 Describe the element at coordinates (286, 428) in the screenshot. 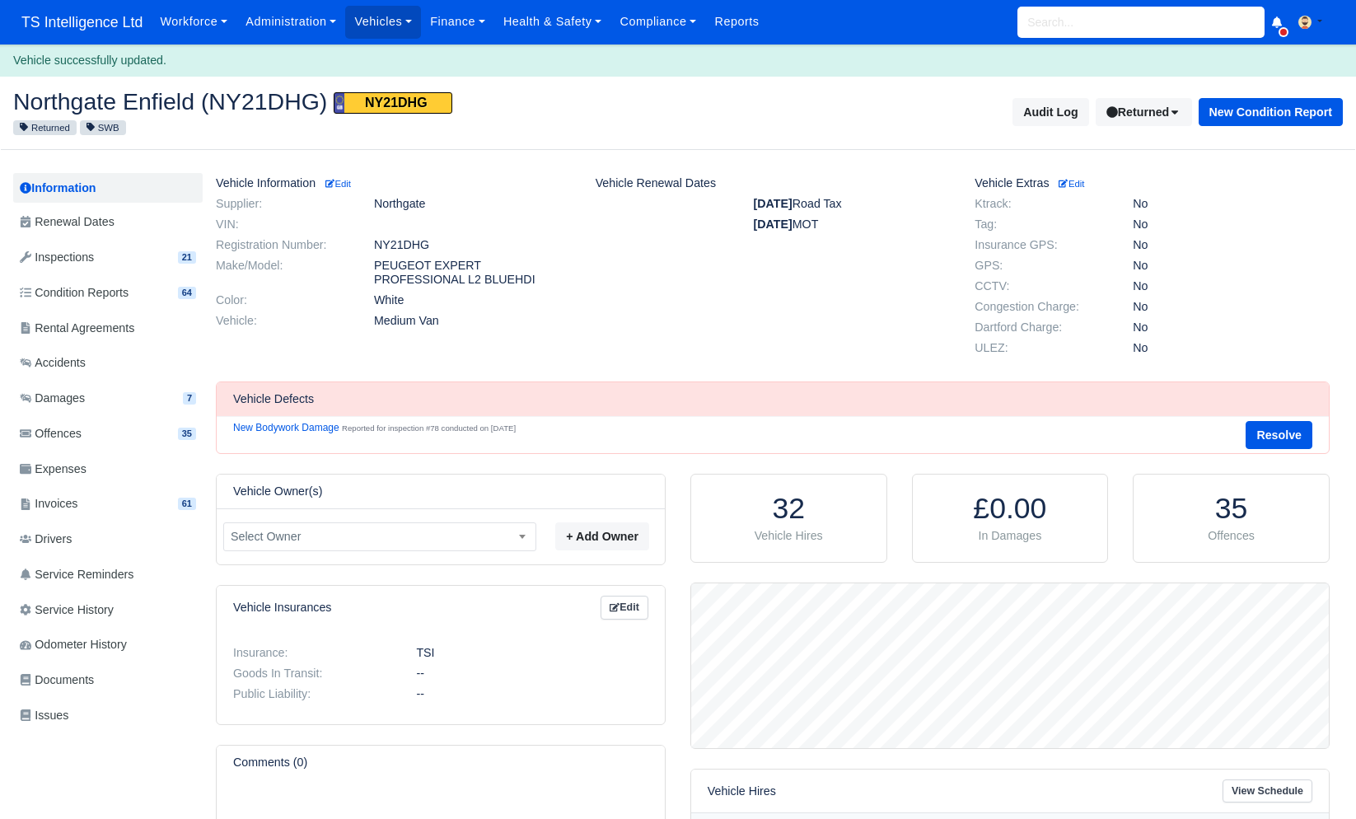

I see `a: New Bodywork Damage` at that location.